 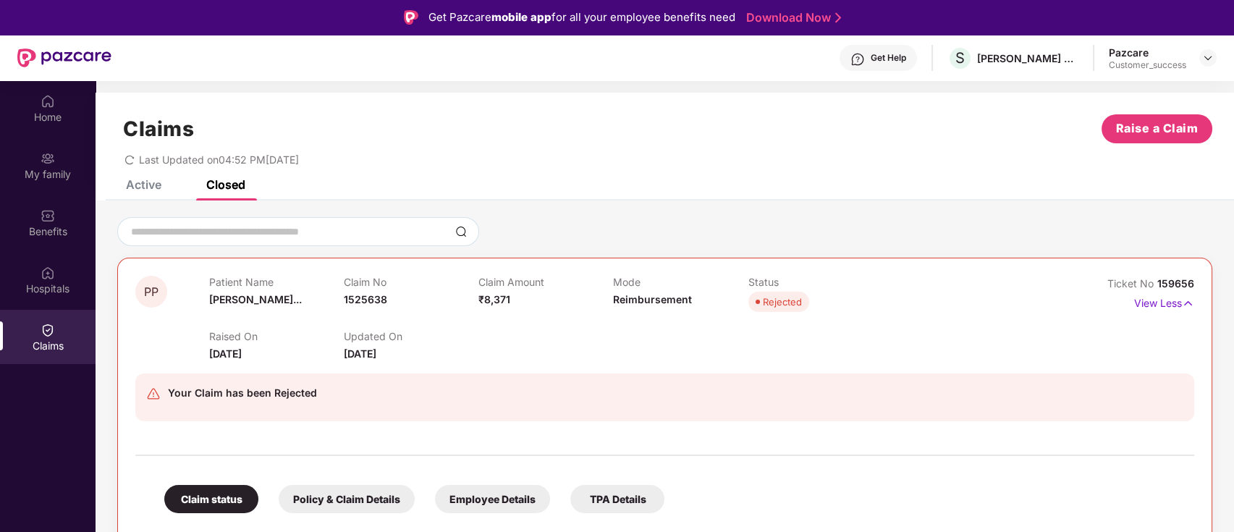 I want to click on img: svg+xml;base64,PHN2ZyBpZD0iQmVuZWZpdHMiIHhtbG5zPSJodHRwOi8vd3d3LnczLm9yZy8yMDAwL3N2ZyIgd2lkdGg9Ij..., so click(x=48, y=216).